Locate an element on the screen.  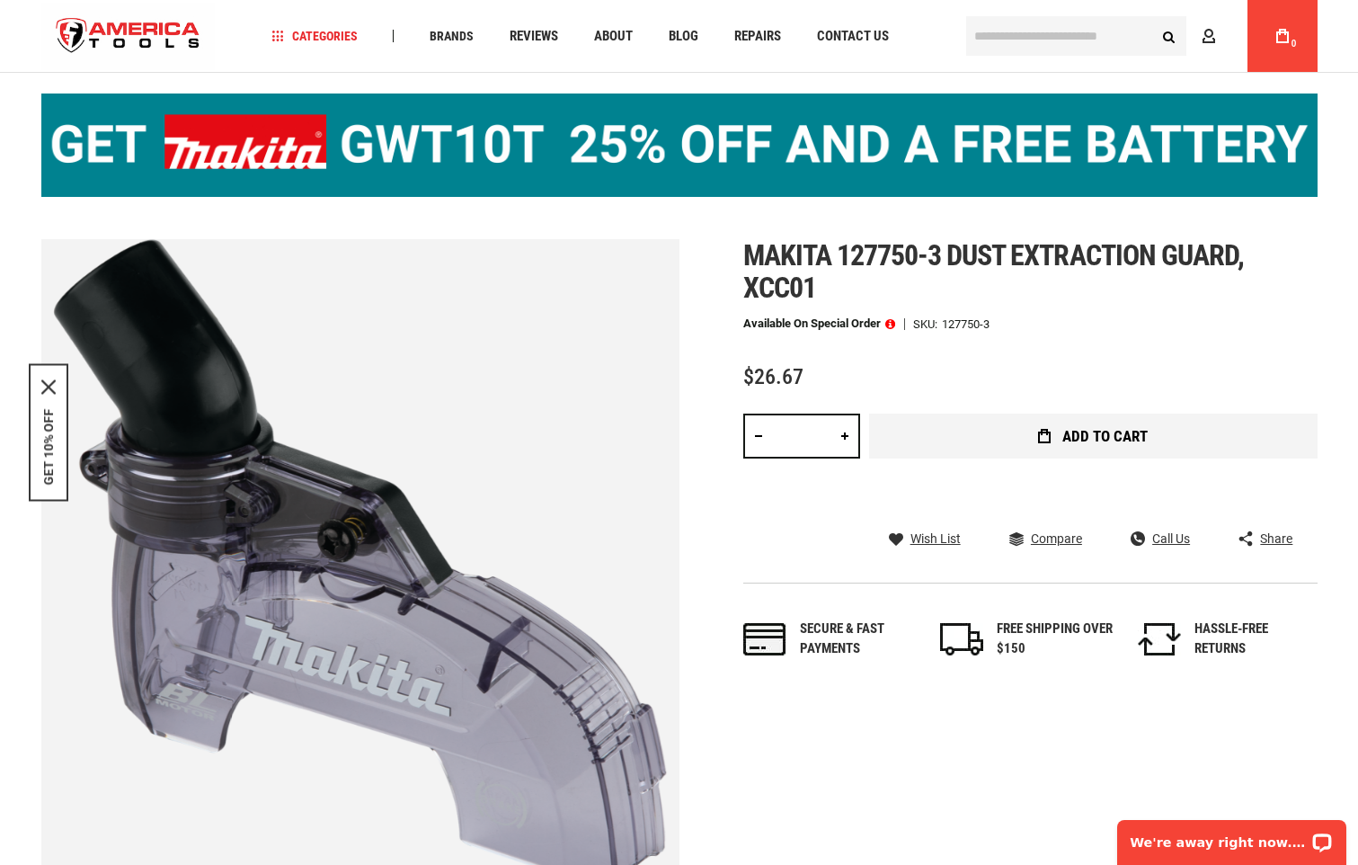
button: Add to Cart is located at coordinates (1093, 436).